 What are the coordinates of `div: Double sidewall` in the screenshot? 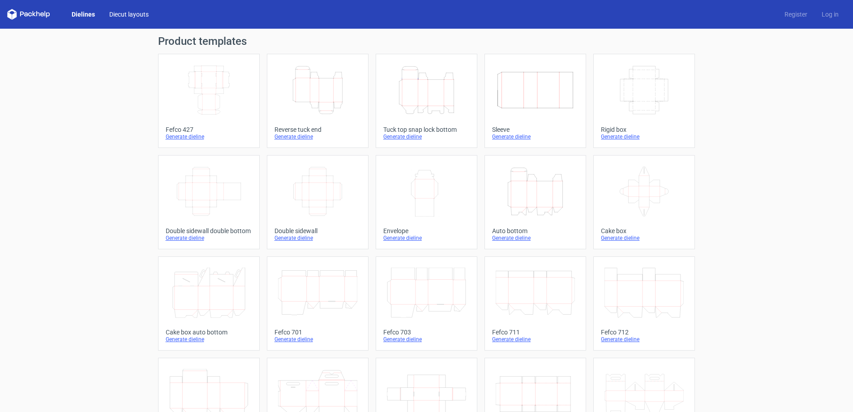 It's located at (318, 231).